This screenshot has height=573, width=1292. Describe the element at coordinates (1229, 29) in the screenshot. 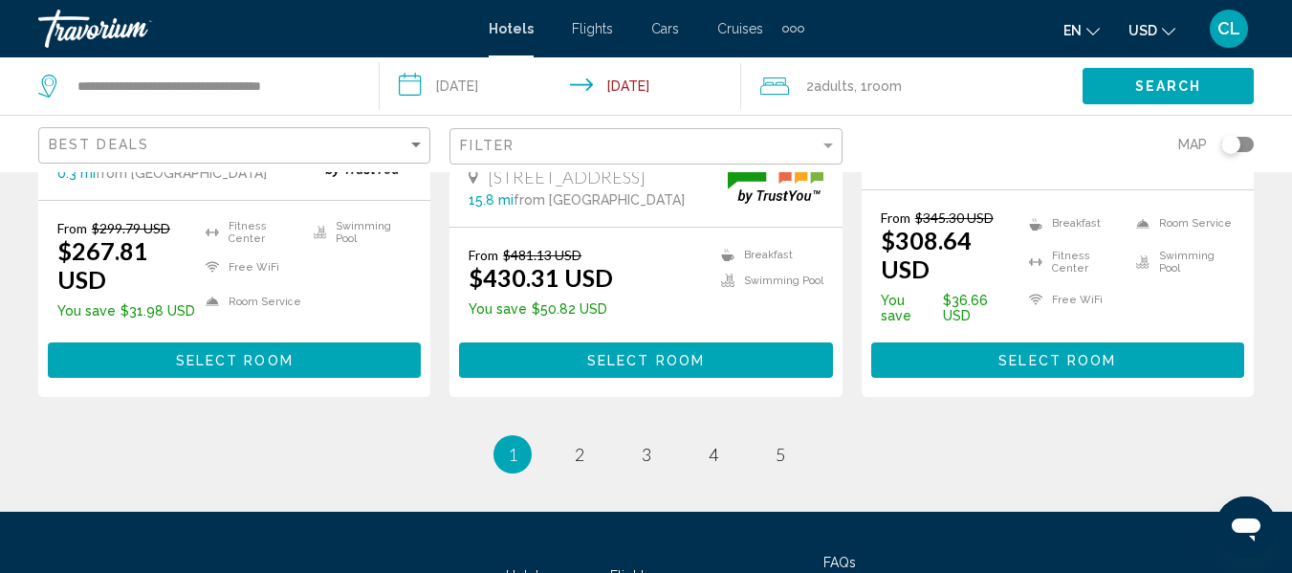

I see `span: CL` at that location.